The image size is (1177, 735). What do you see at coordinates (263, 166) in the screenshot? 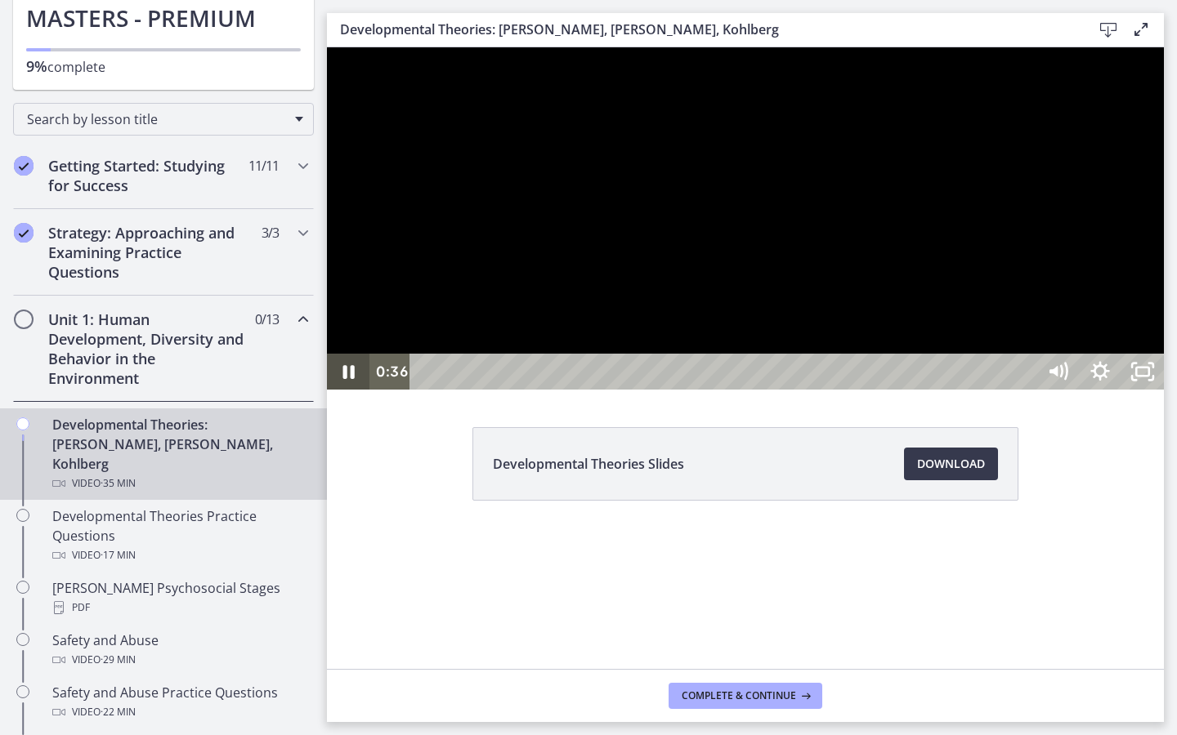
I see `span: 11 / 11` at bounding box center [263, 166].